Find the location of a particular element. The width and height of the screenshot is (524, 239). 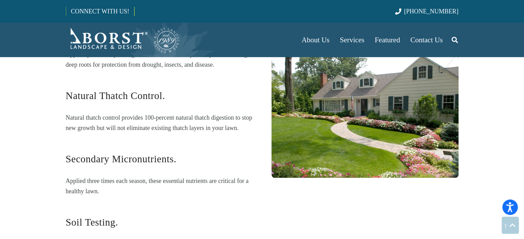

p: Applied periodically during the season, these compounds promote strong, deep roots for protection... is located at coordinates (159, 60).